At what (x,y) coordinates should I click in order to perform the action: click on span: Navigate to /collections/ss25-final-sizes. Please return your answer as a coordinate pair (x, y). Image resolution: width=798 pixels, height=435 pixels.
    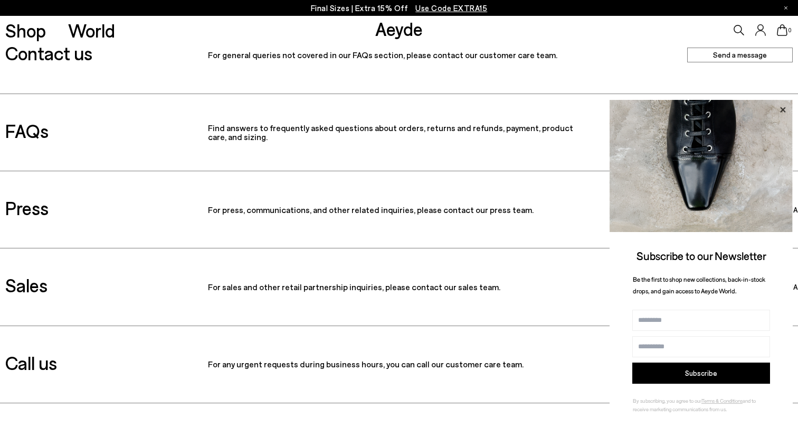
    Looking at the image, I should click on (451, 8).